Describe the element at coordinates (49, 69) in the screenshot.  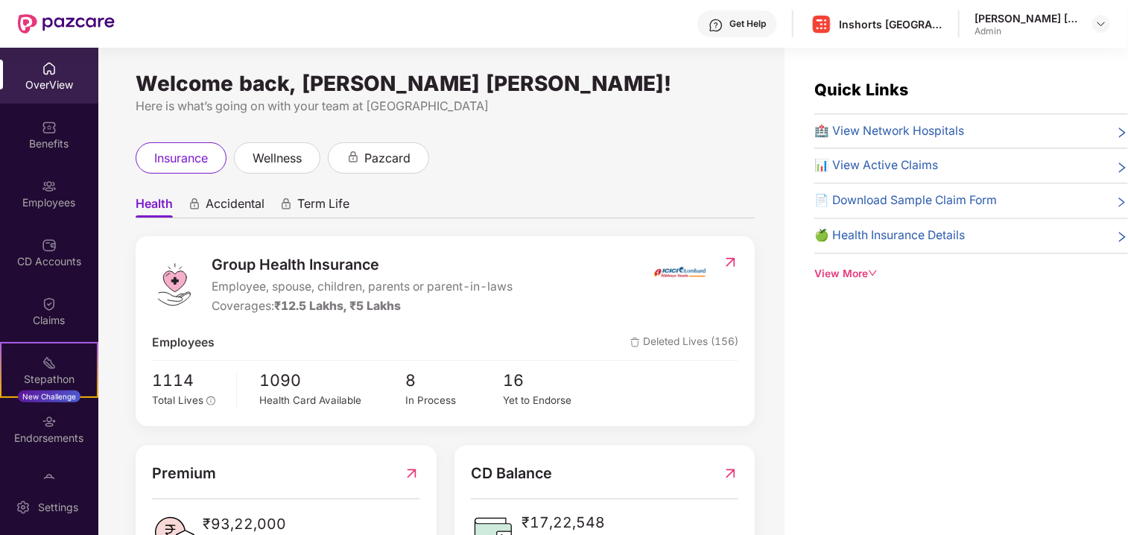
I see `img: svg+xml;base64,PHN2ZyBpZD0iSG9tZSIgeG1sbnM9Imh0dHA6Ly93d3cudzMub3JnLzIwMDAvc3ZnIiB3aWR0aD0iMjAiIG...` at that location.